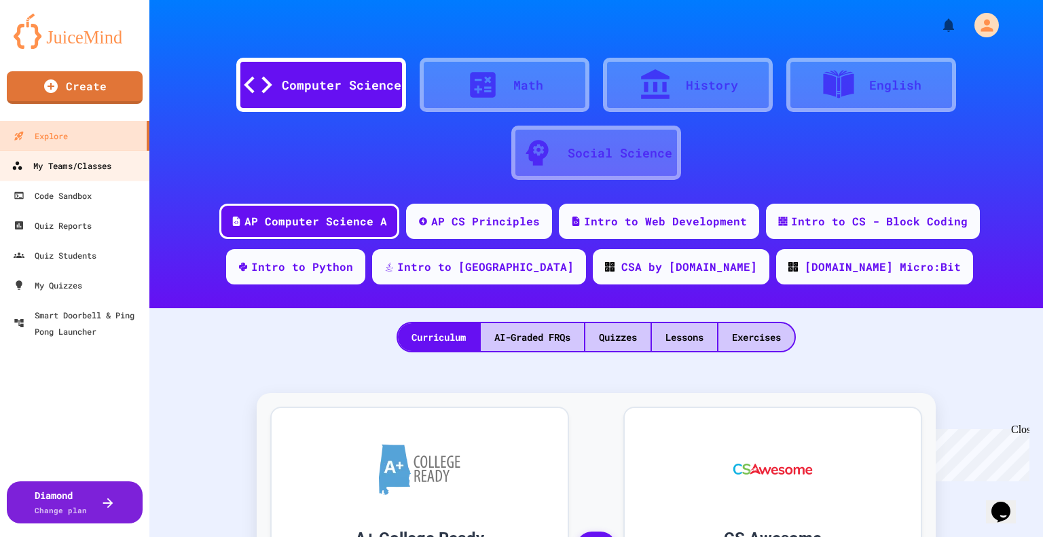 This screenshot has height=537, width=1043. What do you see at coordinates (711, 85) in the screenshot?
I see `div: History` at bounding box center [711, 85].